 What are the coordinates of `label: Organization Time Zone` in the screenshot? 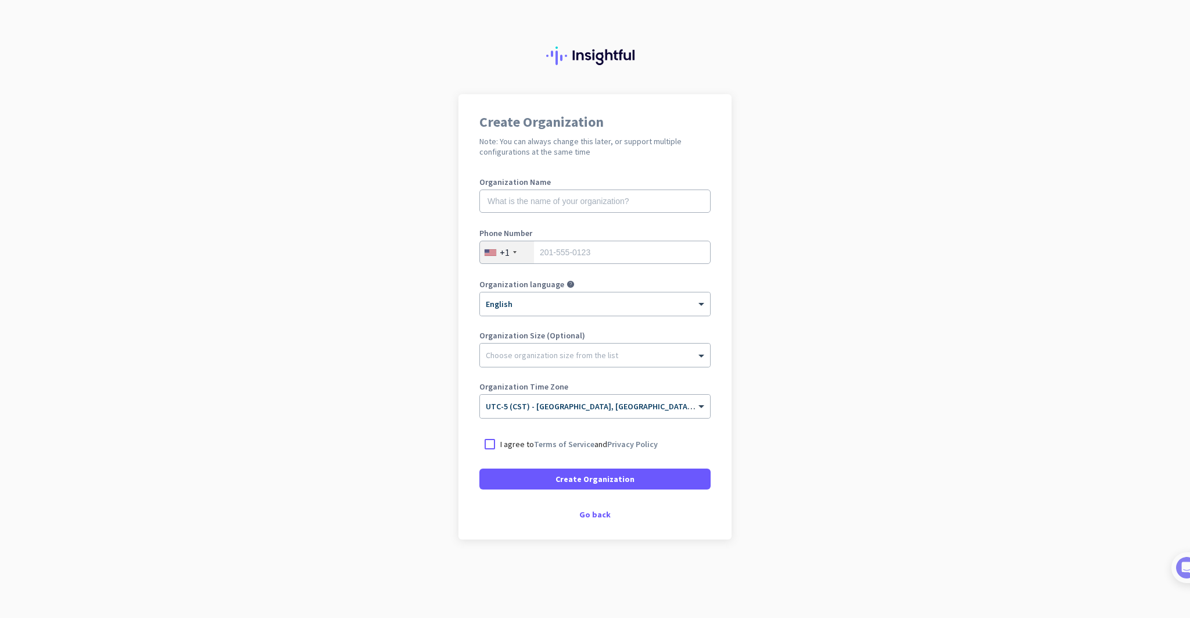 It's located at (595, 386).